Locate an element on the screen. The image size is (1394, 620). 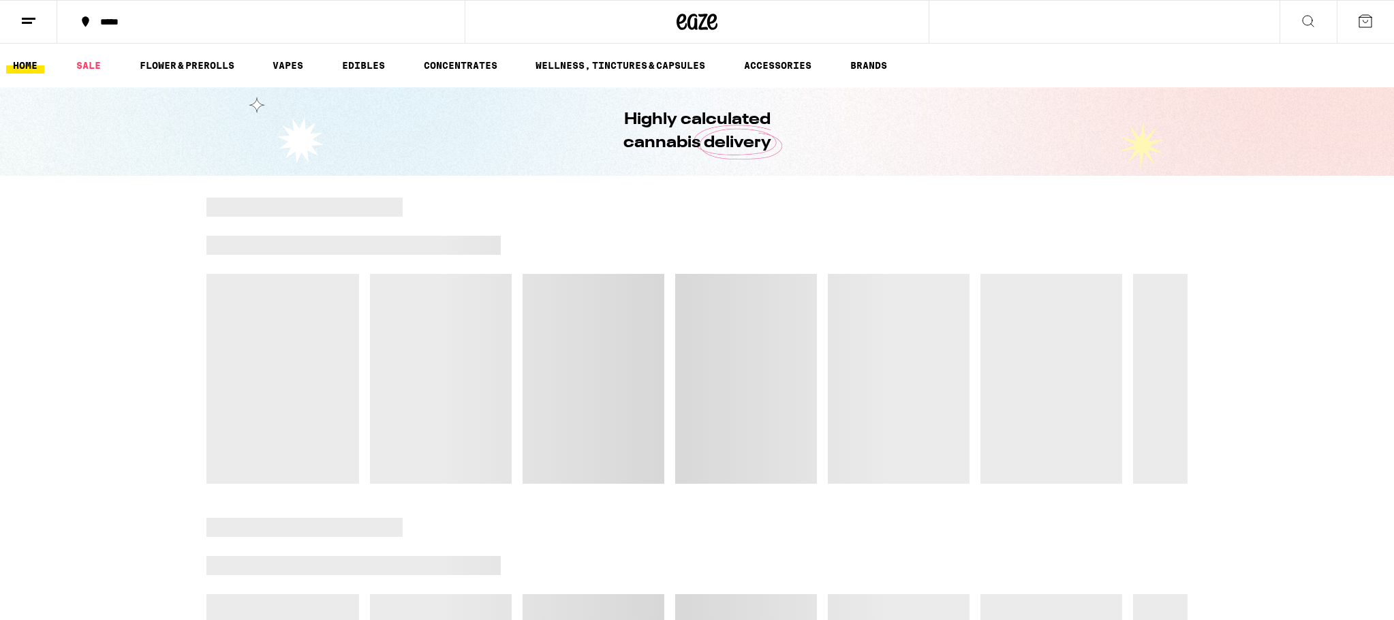
a: HOME is located at coordinates (25, 65).